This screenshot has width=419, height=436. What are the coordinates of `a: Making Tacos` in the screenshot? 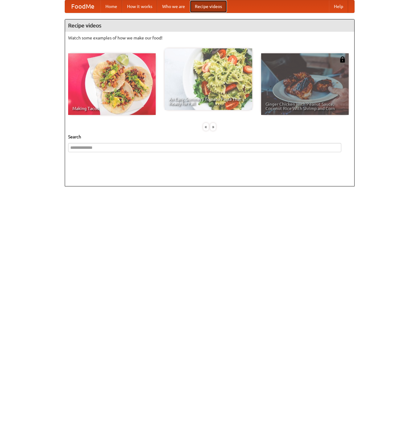 It's located at (112, 84).